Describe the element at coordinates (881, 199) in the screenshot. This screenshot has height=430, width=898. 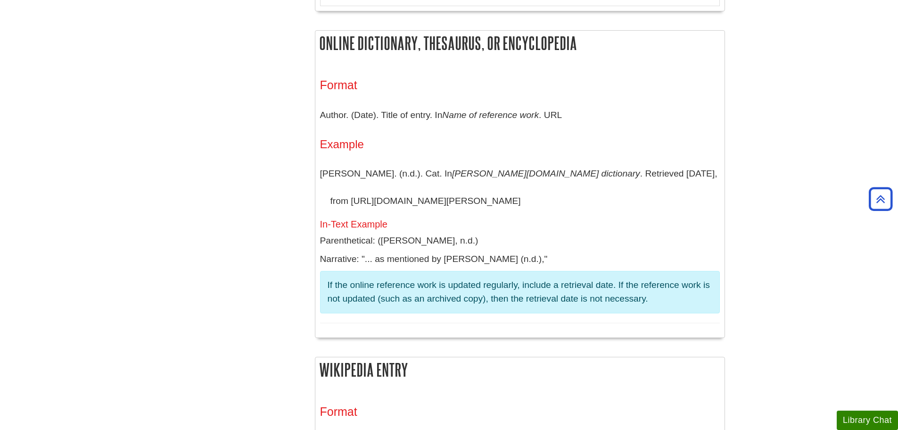
I see `a: Back to Top` at that location.